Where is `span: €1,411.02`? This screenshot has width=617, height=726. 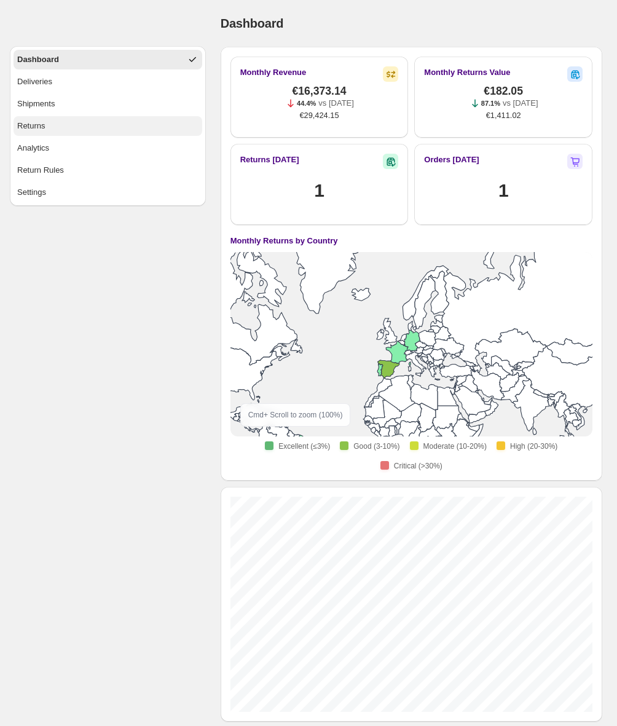
span: €1,411.02 is located at coordinates (504, 116).